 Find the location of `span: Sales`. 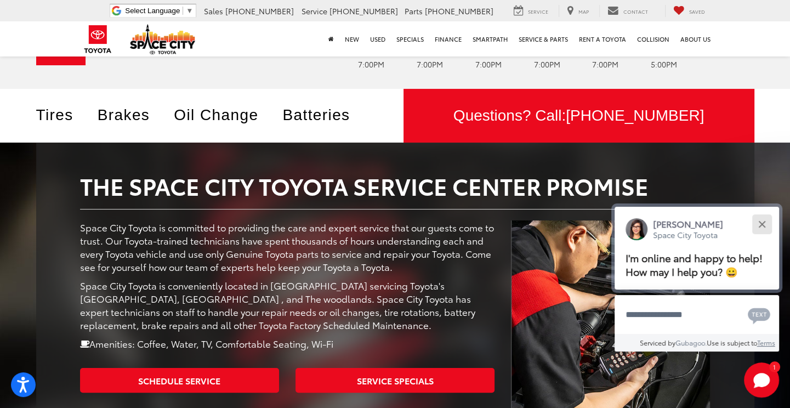

span: Sales is located at coordinates (213, 11).